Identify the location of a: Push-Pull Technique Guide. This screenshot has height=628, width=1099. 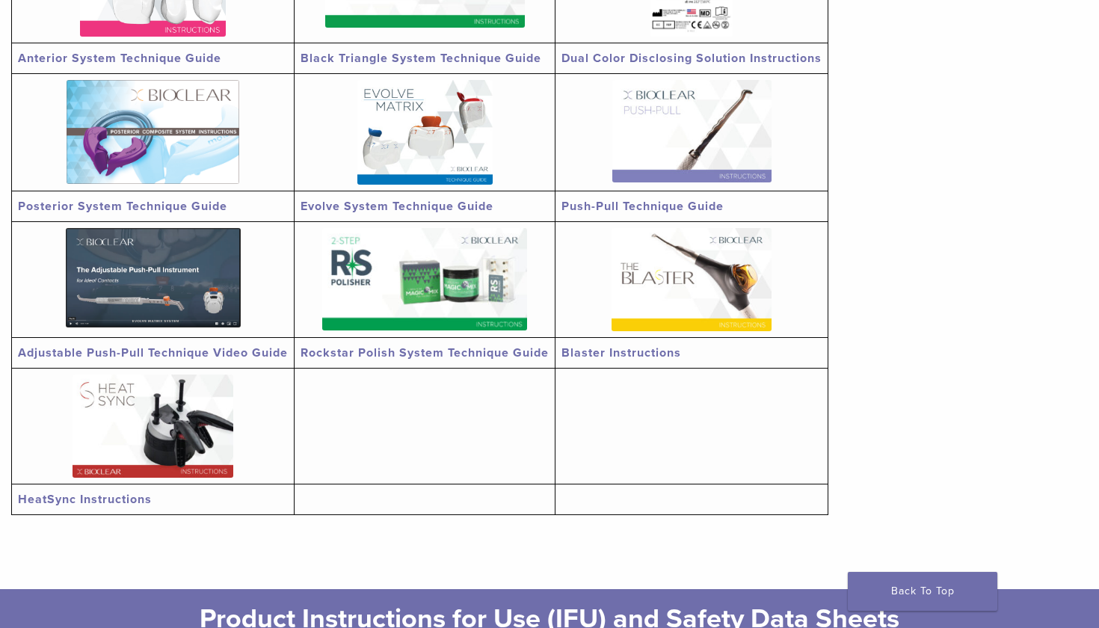
(642, 206).